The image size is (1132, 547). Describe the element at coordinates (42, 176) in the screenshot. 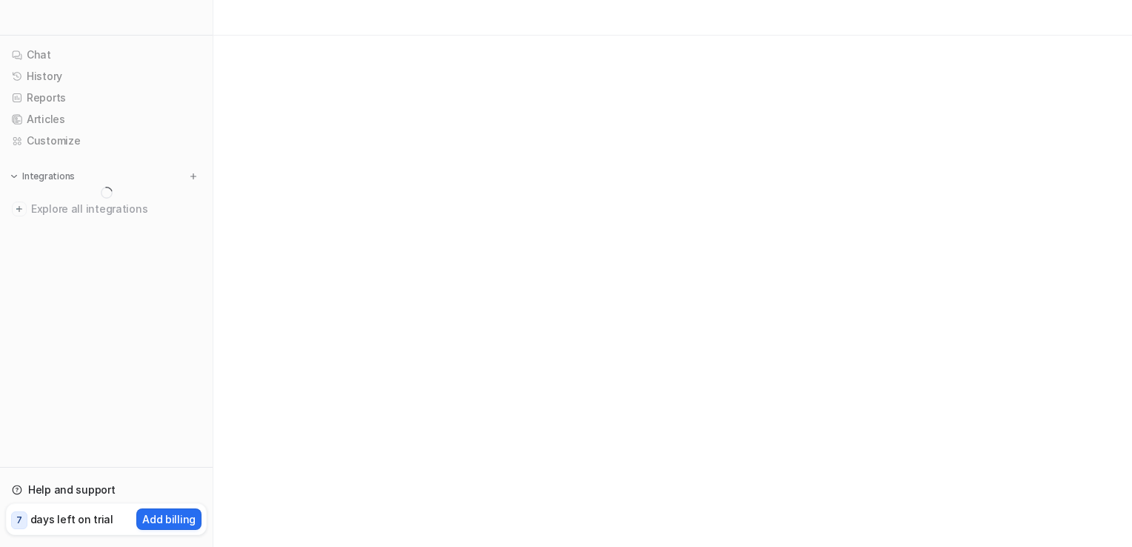

I see `button: Integrations` at that location.